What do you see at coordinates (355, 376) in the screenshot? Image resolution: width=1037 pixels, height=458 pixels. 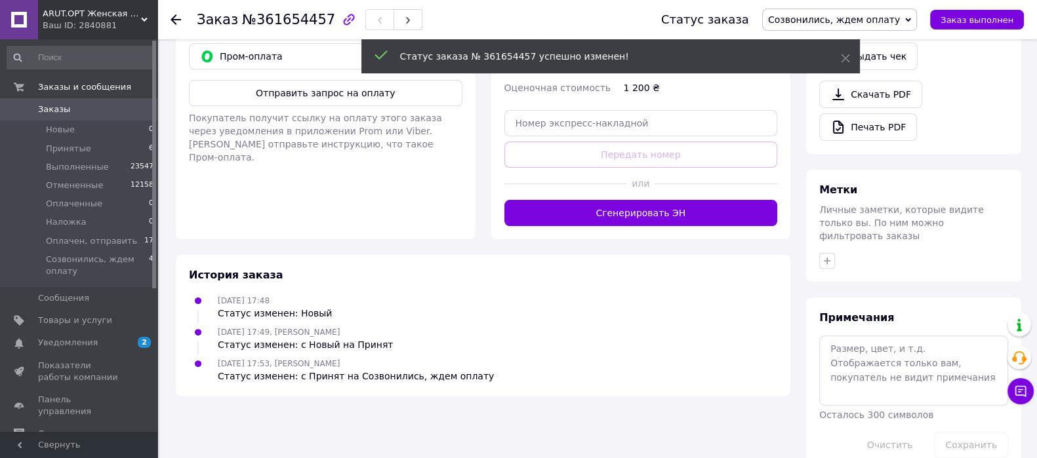 I see `div: Статус изменен: с Принят на Созвонились, ждем оплату` at bounding box center [355, 376].